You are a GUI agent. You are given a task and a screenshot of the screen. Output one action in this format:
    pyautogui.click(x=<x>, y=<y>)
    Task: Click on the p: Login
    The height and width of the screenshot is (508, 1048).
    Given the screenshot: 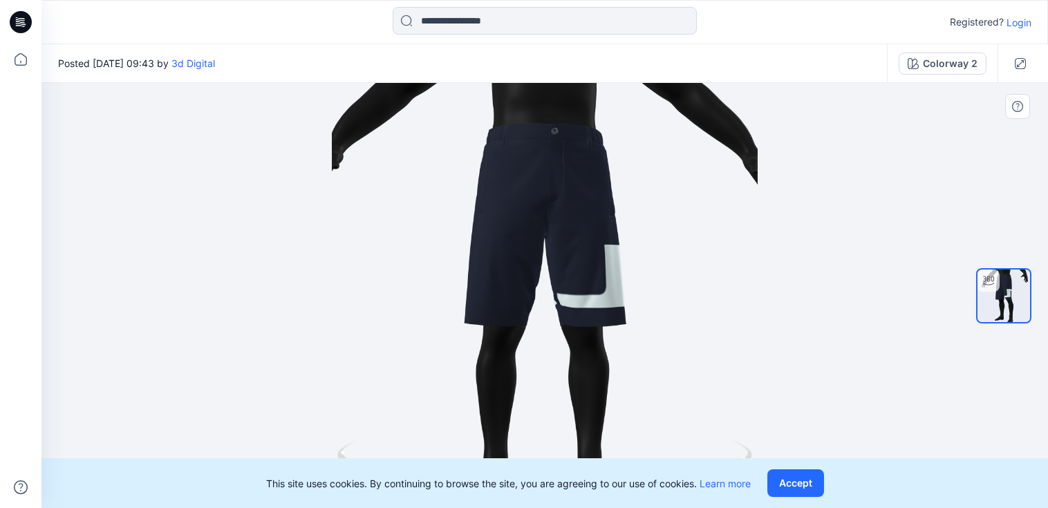 What is the action you would take?
    pyautogui.click(x=1019, y=22)
    